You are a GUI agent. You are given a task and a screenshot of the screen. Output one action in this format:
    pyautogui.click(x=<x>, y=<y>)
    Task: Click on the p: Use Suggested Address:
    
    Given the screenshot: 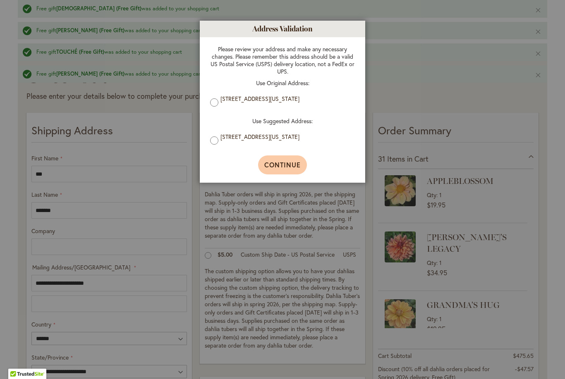 What is the action you would take?
    pyautogui.click(x=282, y=121)
    